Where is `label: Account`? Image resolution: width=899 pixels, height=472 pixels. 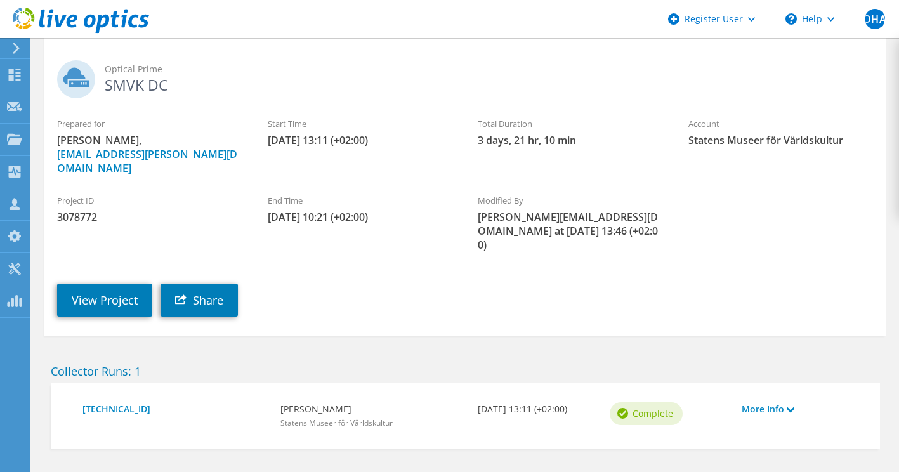 label: Account is located at coordinates (781, 124).